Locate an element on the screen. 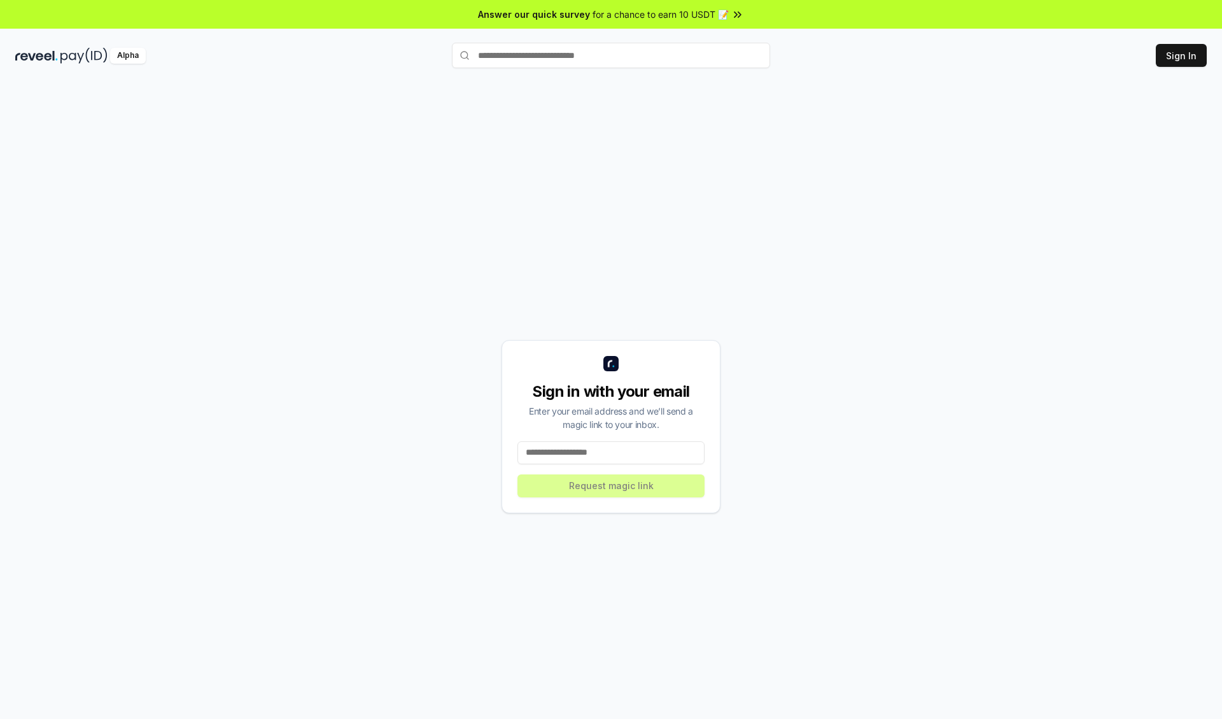 The image size is (1222, 719). div: Alpha is located at coordinates (128, 55).